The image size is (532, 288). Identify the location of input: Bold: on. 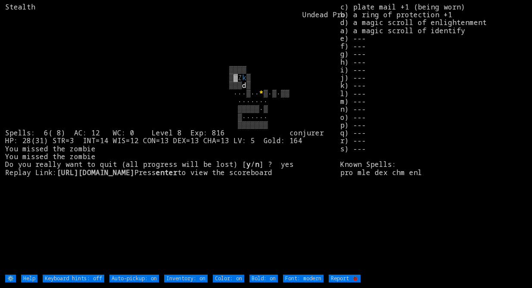
(264, 278).